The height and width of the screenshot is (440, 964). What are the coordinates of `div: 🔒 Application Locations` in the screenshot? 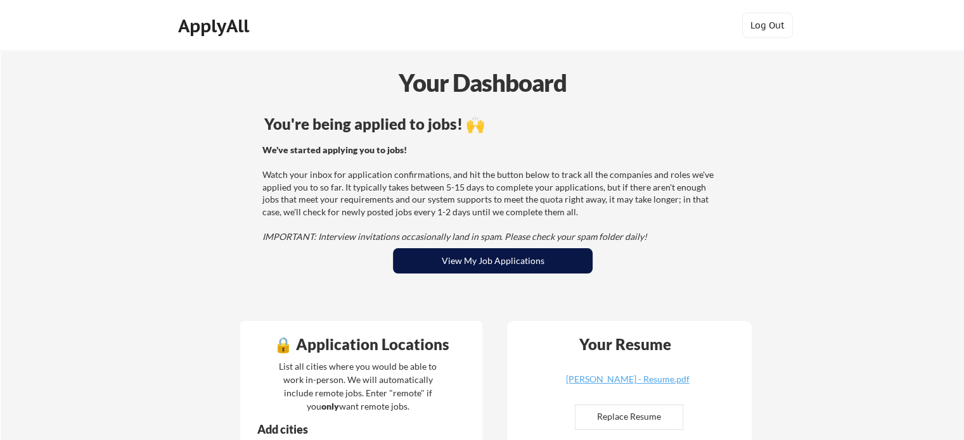 It's located at (361, 345).